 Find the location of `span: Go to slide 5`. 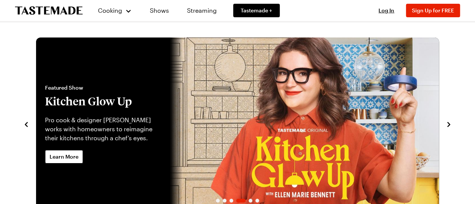

span: Go to slide 5 is located at coordinates (251, 201).